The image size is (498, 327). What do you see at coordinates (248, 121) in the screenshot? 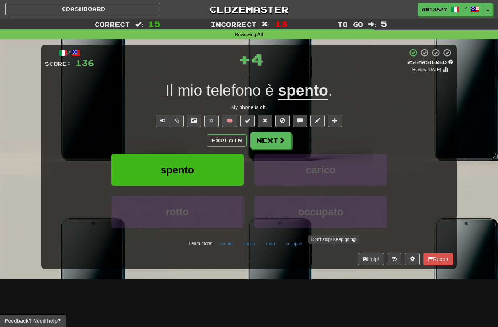
I see `button: Set this sentence to 100% Mastered (alt+m)` at bounding box center [248, 121].